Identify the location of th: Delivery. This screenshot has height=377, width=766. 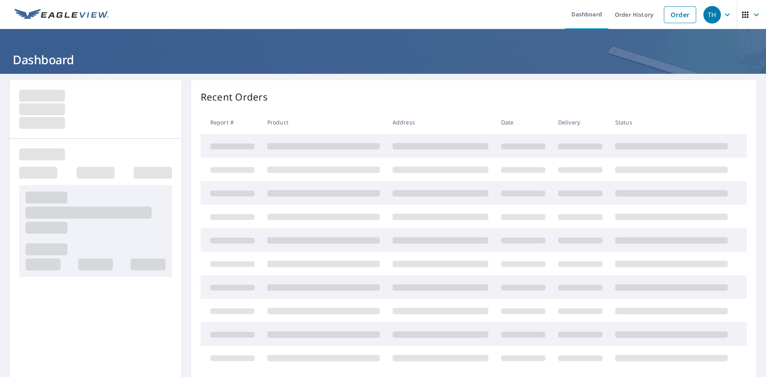
(580, 122).